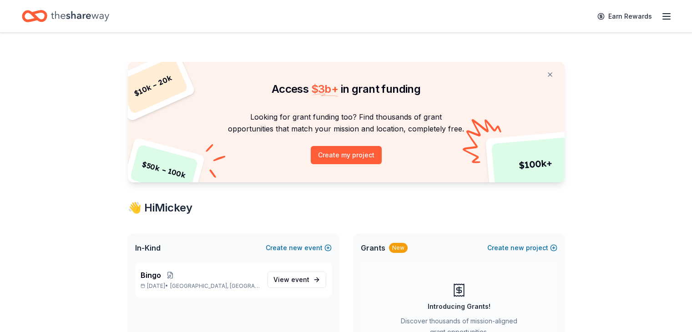 The width and height of the screenshot is (692, 332). I want to click on button: Create my project, so click(346, 155).